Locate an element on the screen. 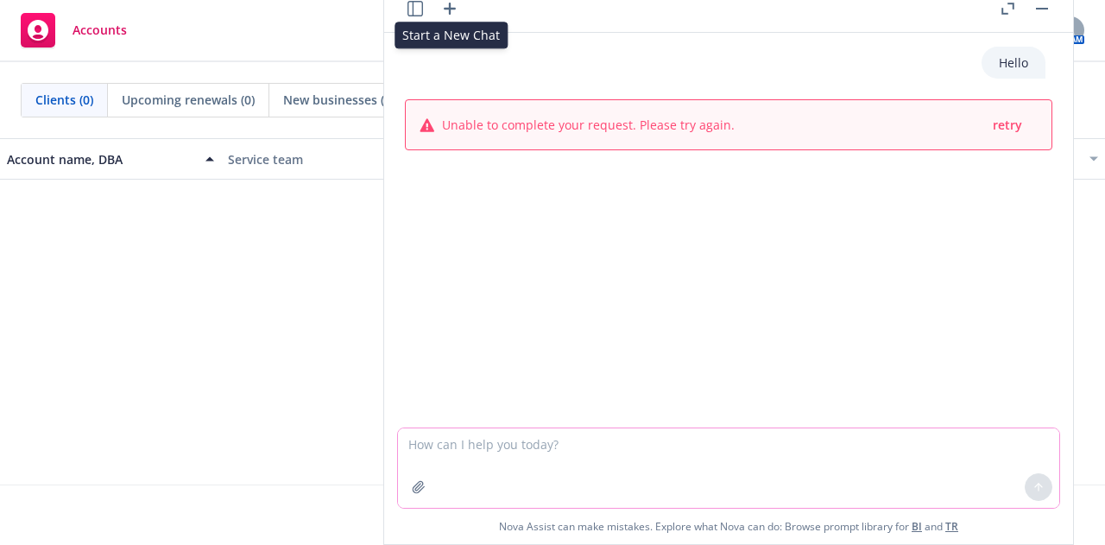  span: Unable to complete your request. Please try again. is located at coordinates (588, 124).